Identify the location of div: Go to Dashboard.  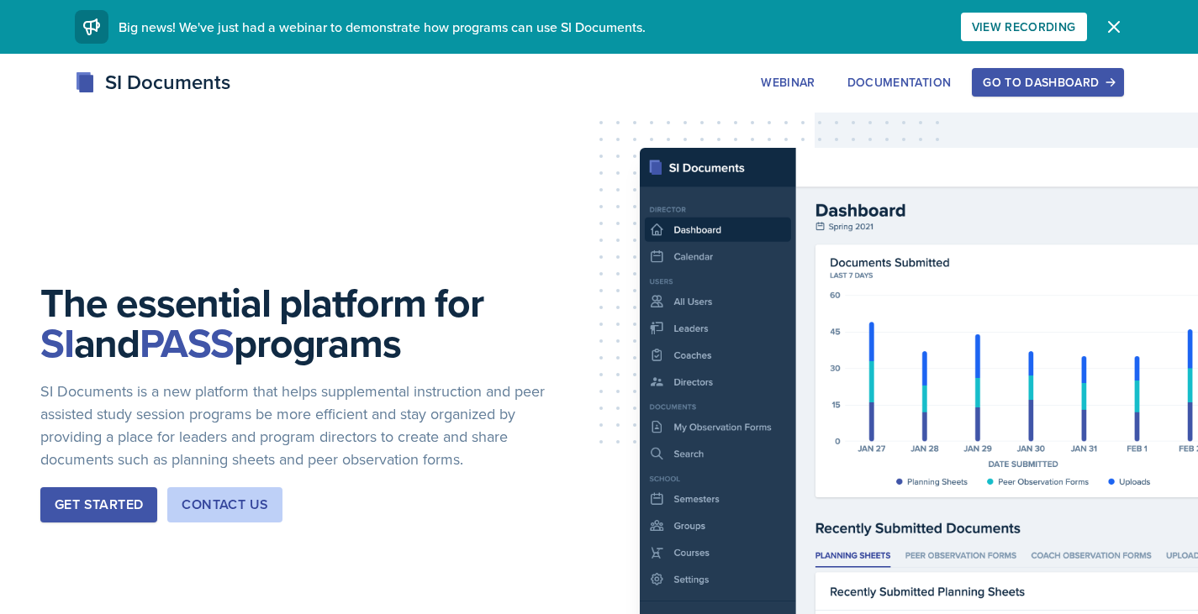
(1047, 82).